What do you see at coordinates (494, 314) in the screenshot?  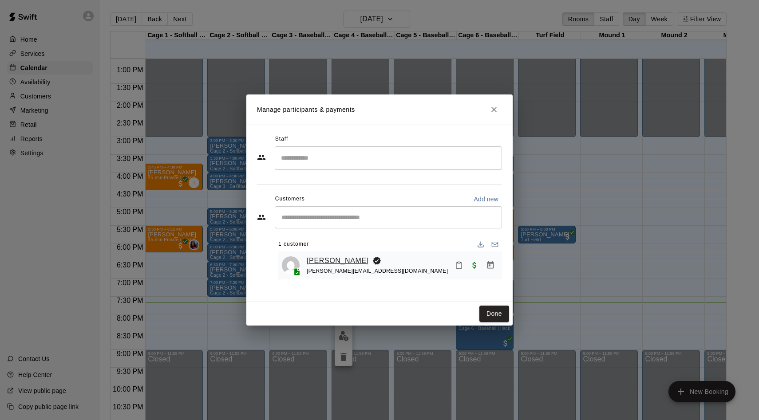 I see `button: Done` at bounding box center [494, 314].